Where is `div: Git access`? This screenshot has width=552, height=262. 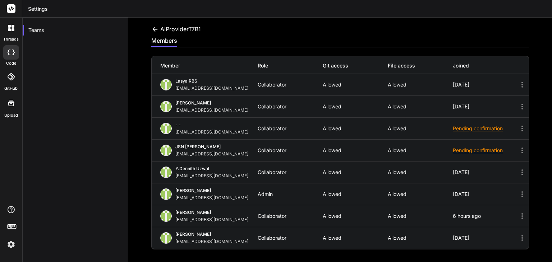
div: Git access is located at coordinates (355, 66).